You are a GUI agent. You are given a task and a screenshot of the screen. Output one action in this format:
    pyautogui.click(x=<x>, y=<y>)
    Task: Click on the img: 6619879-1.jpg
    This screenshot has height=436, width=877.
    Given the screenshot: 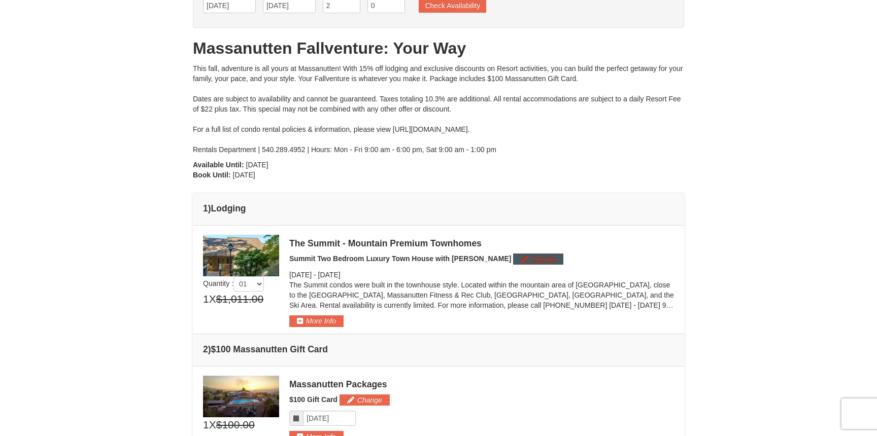 What is the action you would take?
    pyautogui.click(x=241, y=397)
    